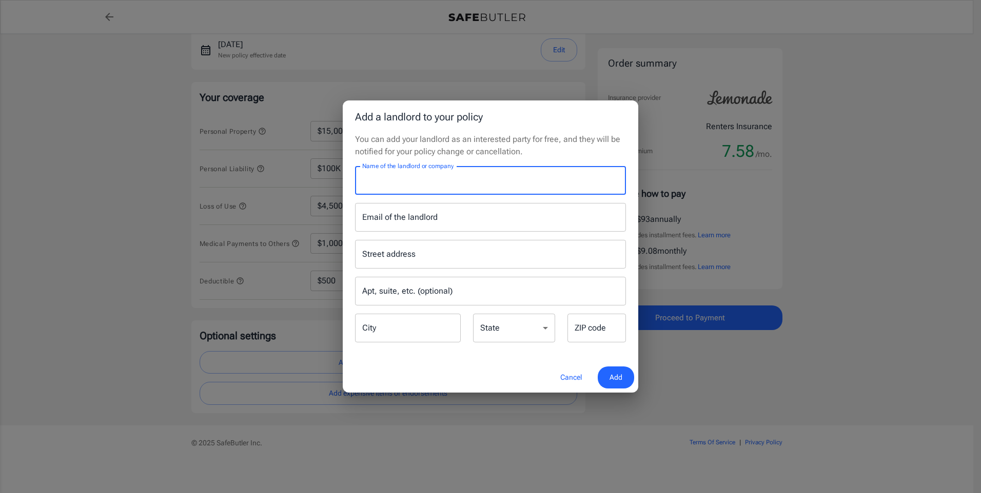  What do you see at coordinates (490, 146) in the screenshot?
I see `p: You can add your landlord as an interested party for free, and they will be notified for your pol...` at bounding box center [490, 146].